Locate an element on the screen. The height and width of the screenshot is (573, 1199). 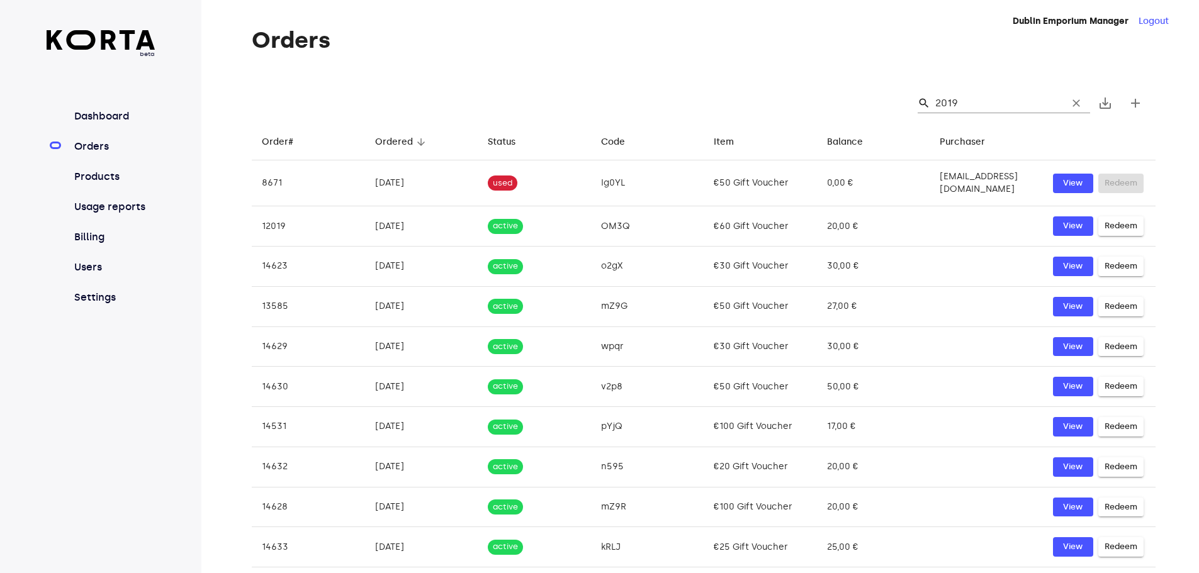
a: Orders is located at coordinates (113, 147).